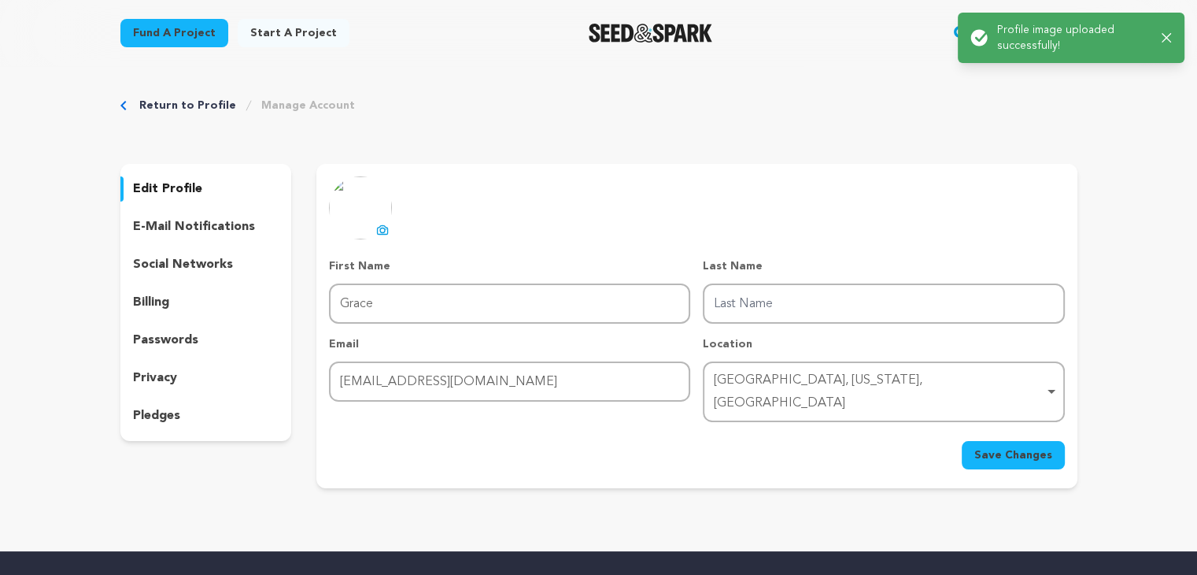 The image size is (1197, 575). Describe the element at coordinates (1073, 38) in the screenshot. I see `p: Profile image uploaded successfully!` at that location.